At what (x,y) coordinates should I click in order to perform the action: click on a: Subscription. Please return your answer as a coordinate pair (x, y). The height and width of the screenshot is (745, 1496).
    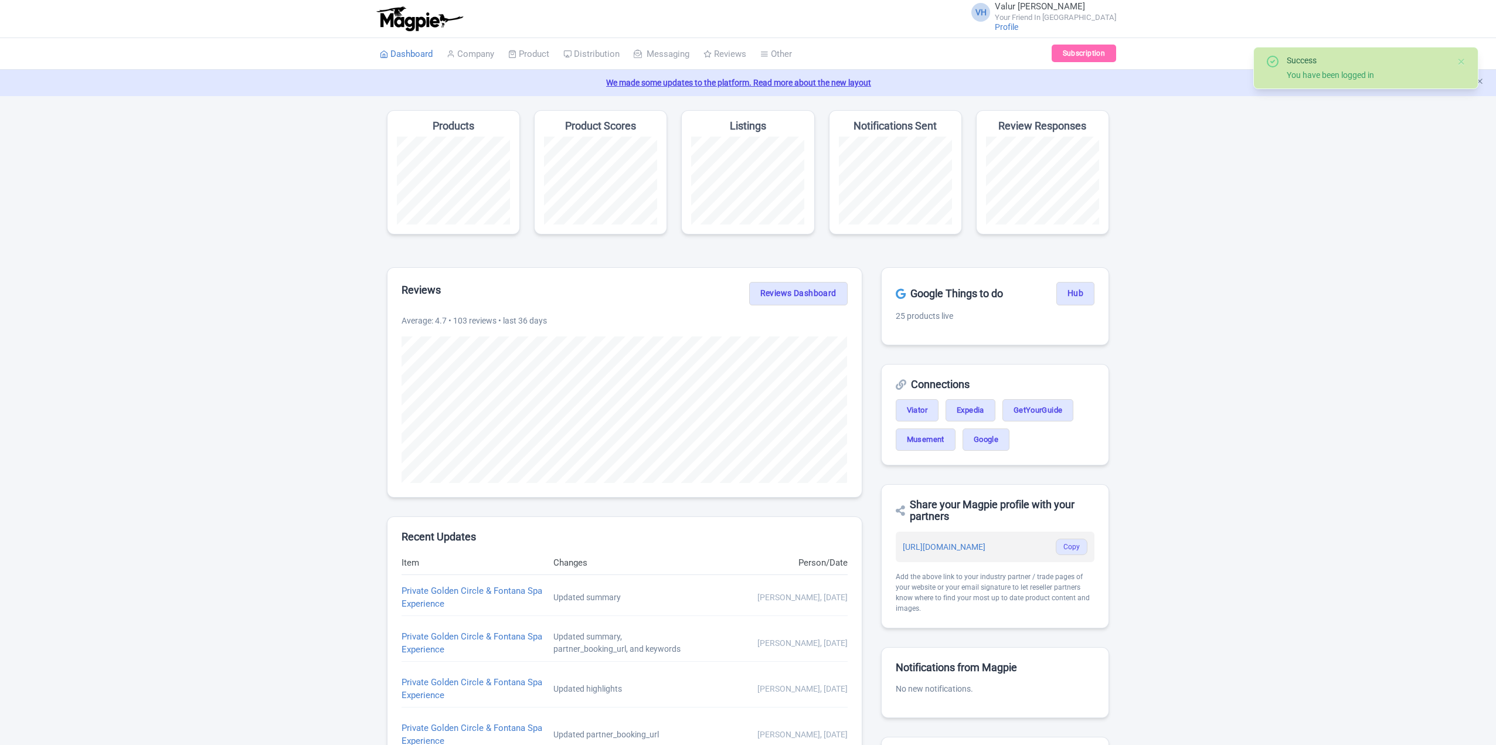
    Looking at the image, I should click on (1082, 53).